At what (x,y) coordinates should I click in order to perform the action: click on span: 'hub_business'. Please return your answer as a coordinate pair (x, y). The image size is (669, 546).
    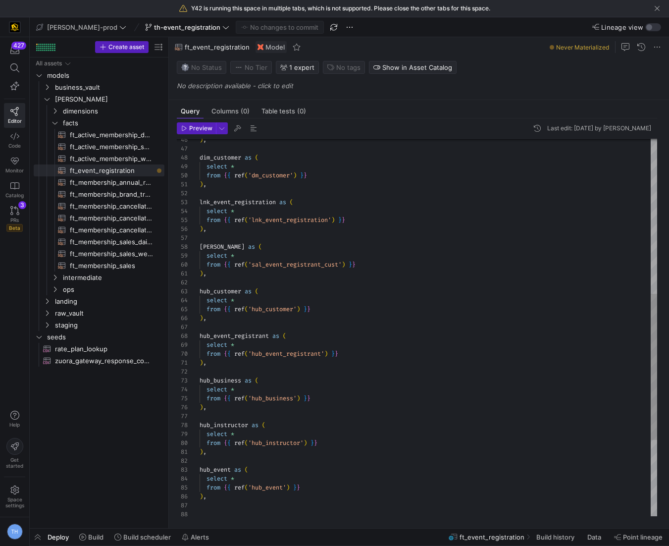
    Looking at the image, I should click on (272, 398).